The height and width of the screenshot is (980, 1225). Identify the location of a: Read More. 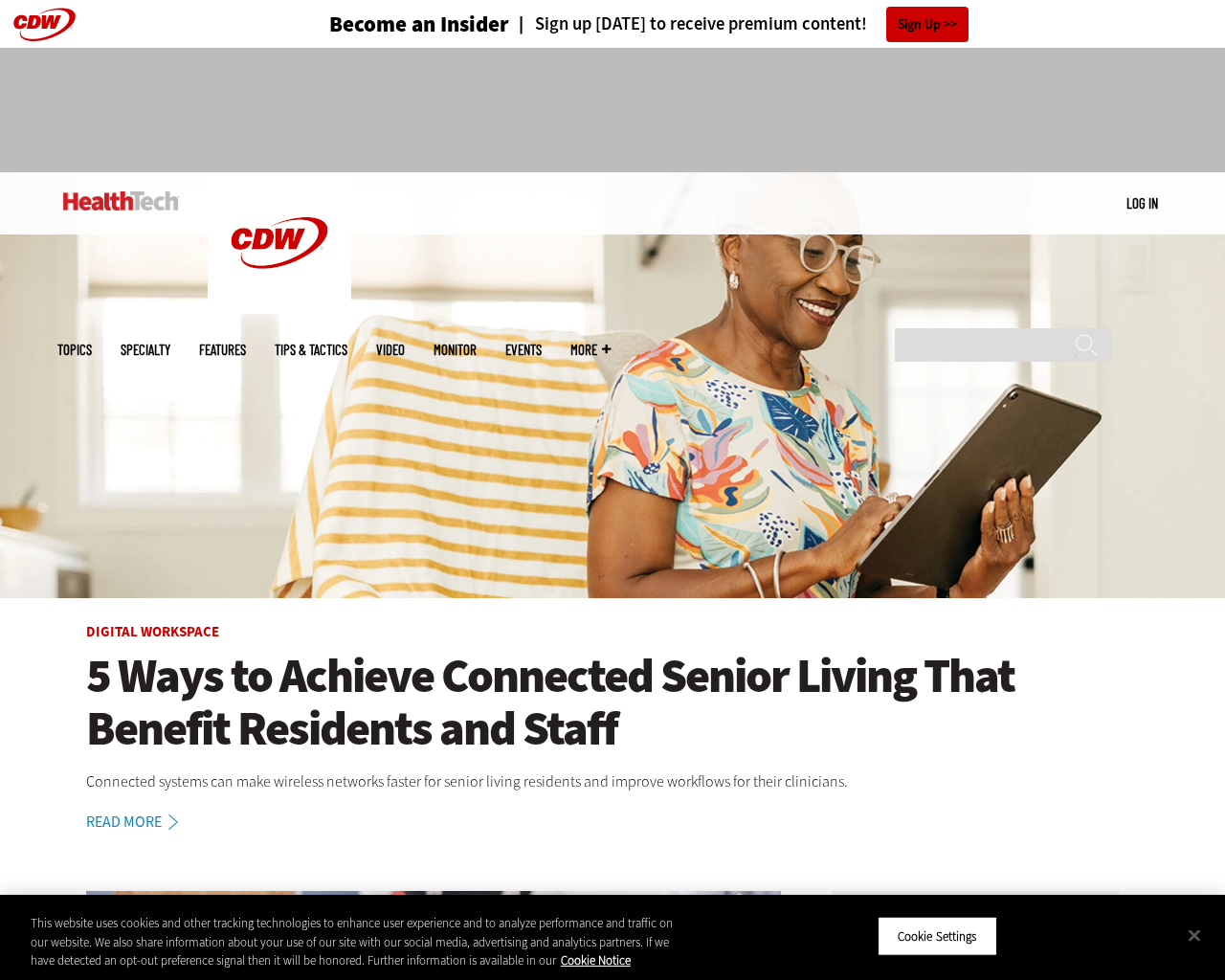
(143, 822).